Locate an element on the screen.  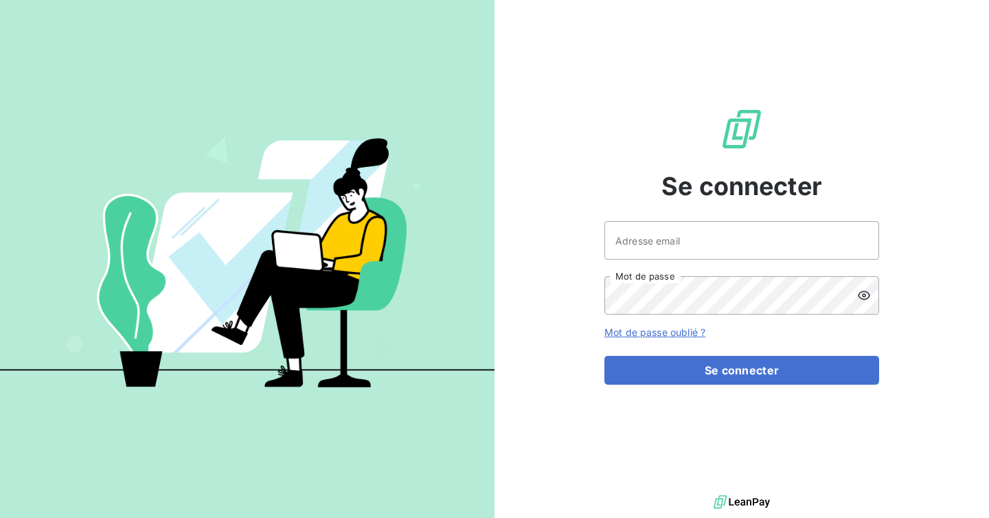
input: placeholder is located at coordinates (741, 240).